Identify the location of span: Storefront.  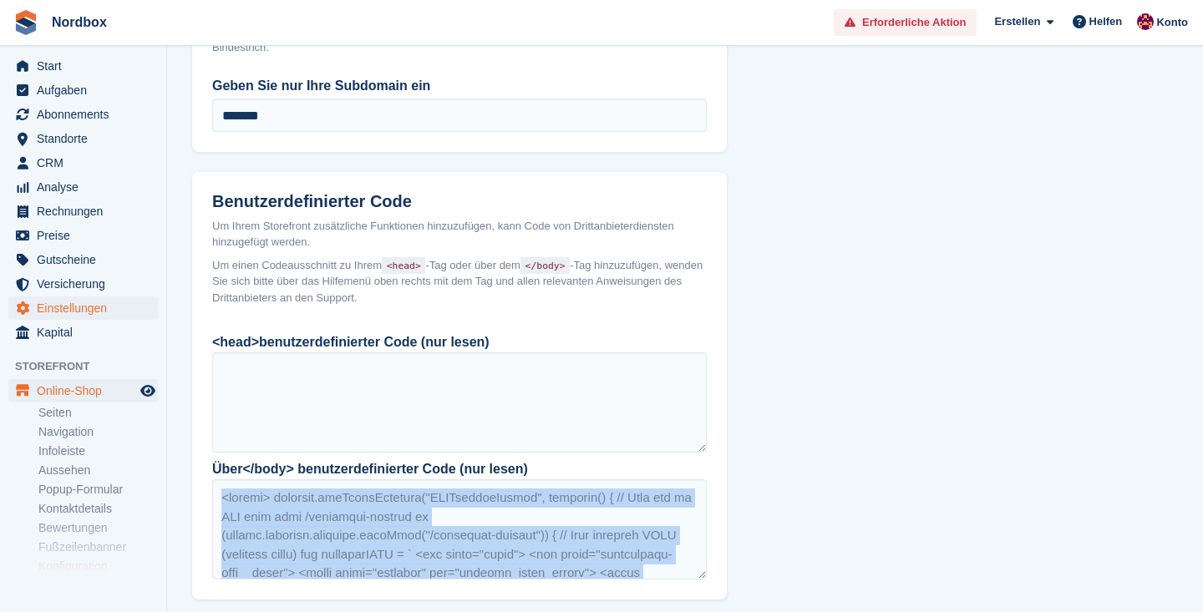
(90, 367).